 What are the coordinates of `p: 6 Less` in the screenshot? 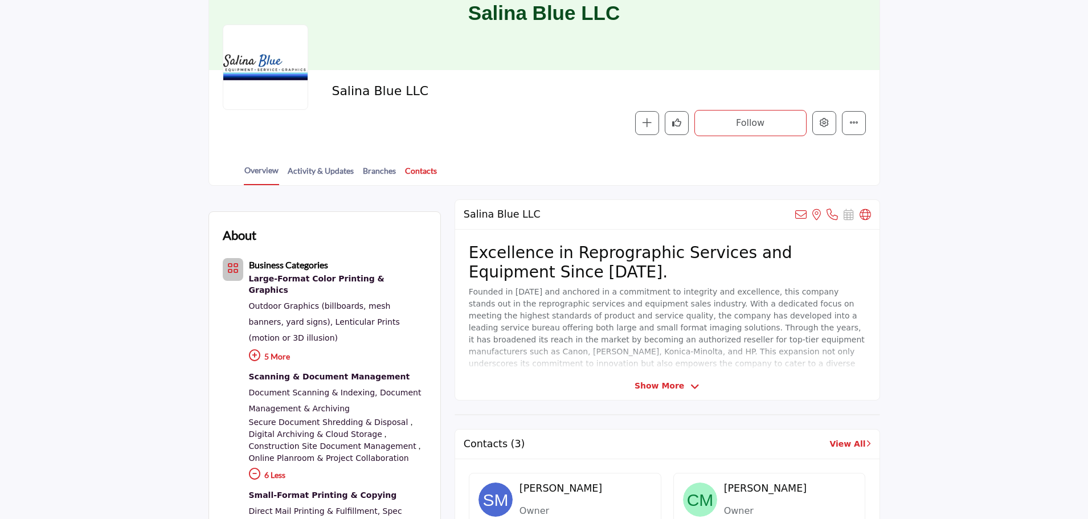 It's located at (338, 476).